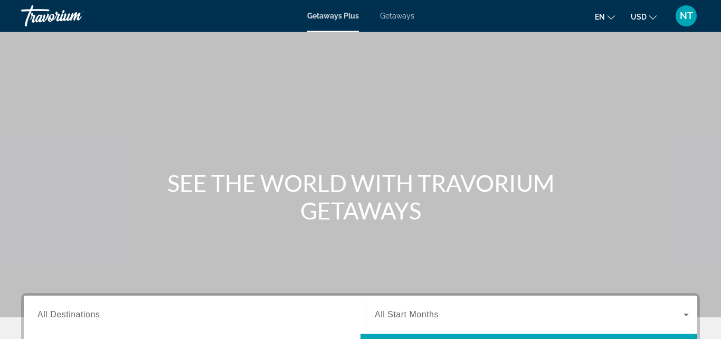 The image size is (721, 339). What do you see at coordinates (605, 16) in the screenshot?
I see `button: Change language` at bounding box center [605, 16].